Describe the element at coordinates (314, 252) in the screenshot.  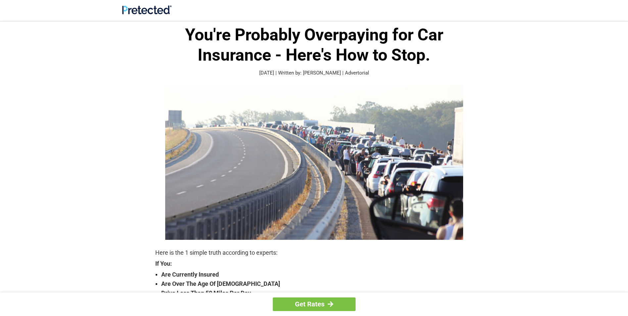
I see `p: Here is the 1 simple truth according to experts:` at that location.